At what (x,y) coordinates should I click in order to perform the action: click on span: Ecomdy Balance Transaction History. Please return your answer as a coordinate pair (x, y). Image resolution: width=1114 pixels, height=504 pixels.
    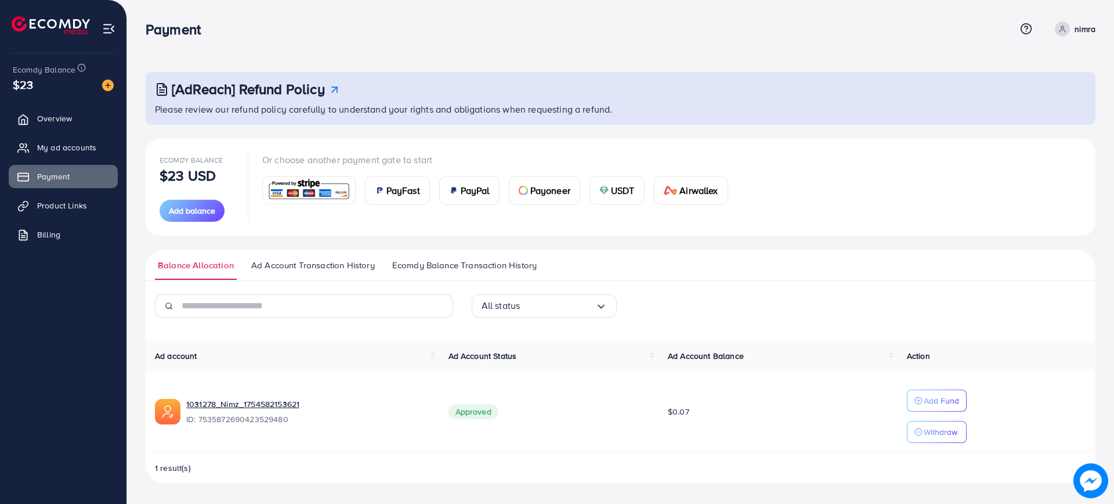
    Looking at the image, I should click on (464, 265).